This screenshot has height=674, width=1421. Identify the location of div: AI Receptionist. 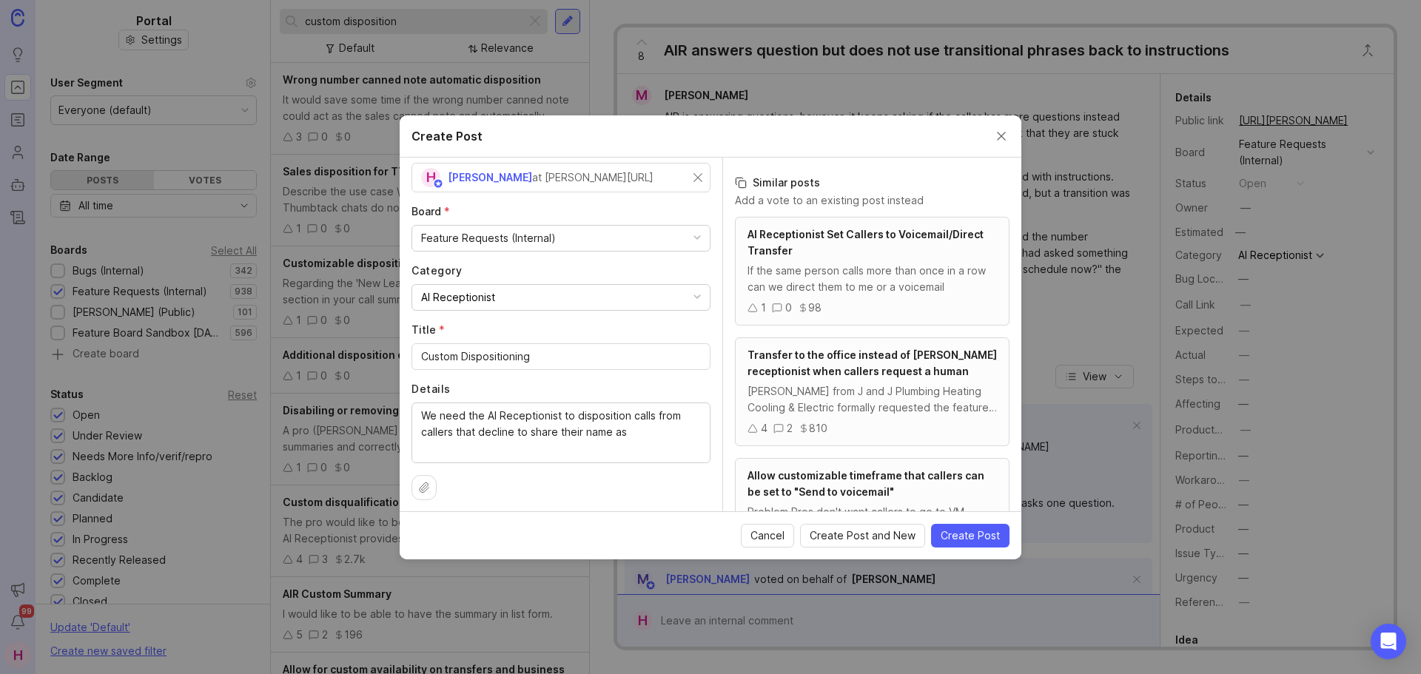
(458, 298).